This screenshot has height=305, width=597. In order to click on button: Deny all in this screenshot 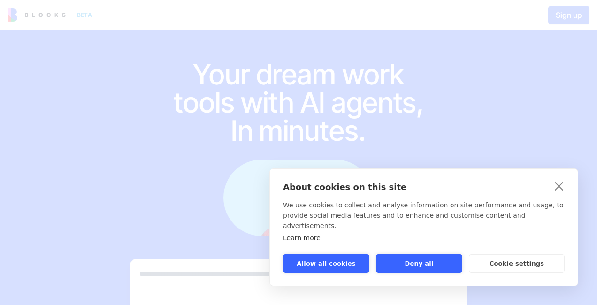, I will do `click(419, 263)`.